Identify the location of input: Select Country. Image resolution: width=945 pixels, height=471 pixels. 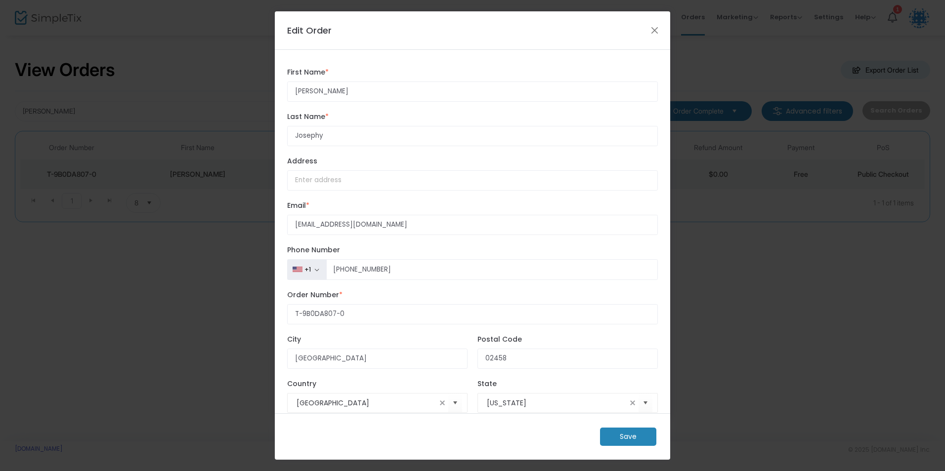
(366, 403).